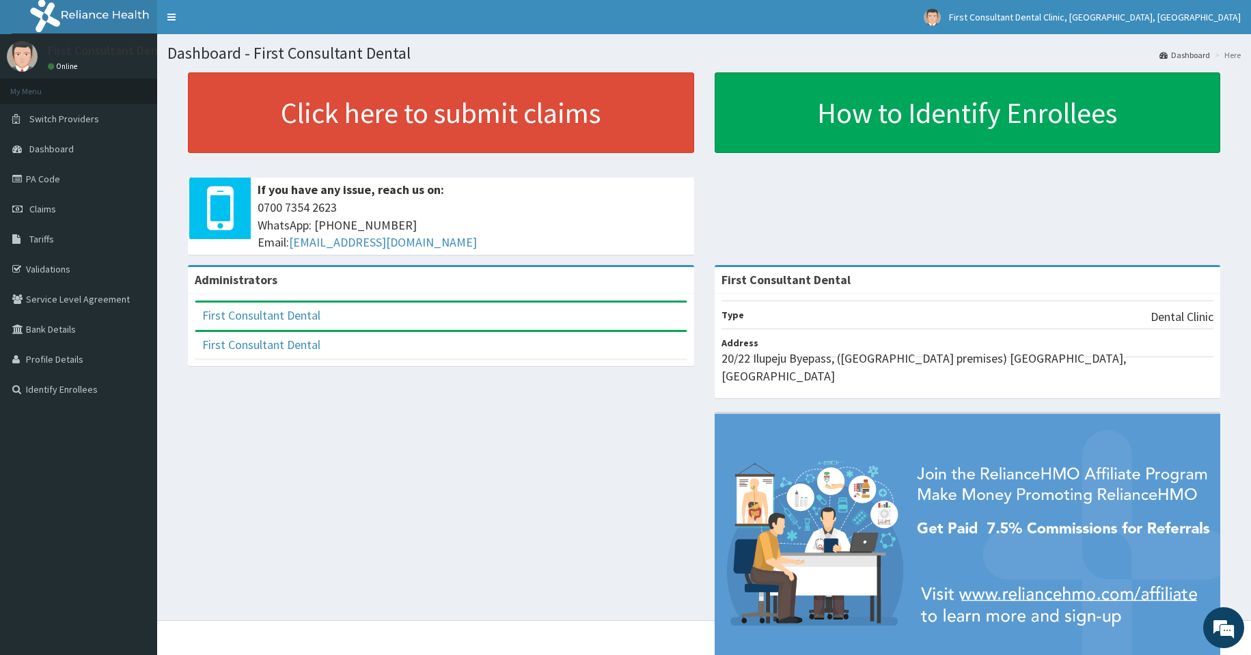 Image resolution: width=1251 pixels, height=655 pixels. What do you see at coordinates (133, 397) in the screenshot?
I see `textarea: Type your message and hit 'Enter'` at bounding box center [133, 397].